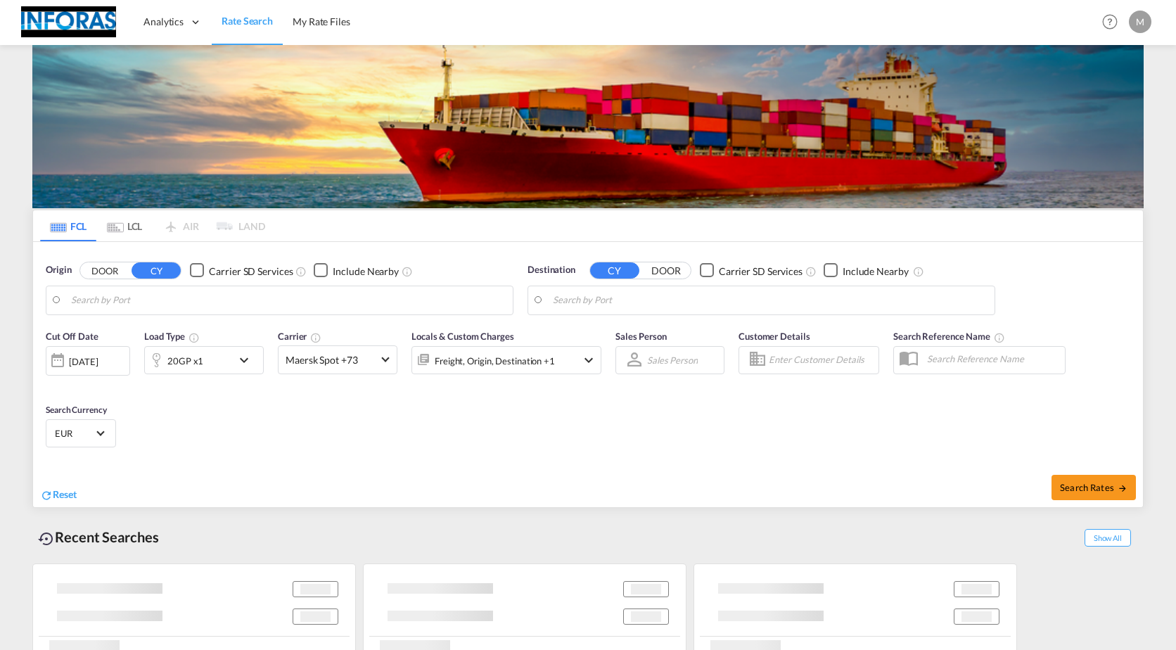  What do you see at coordinates (65, 493) in the screenshot?
I see `span: Reset` at bounding box center [65, 493].